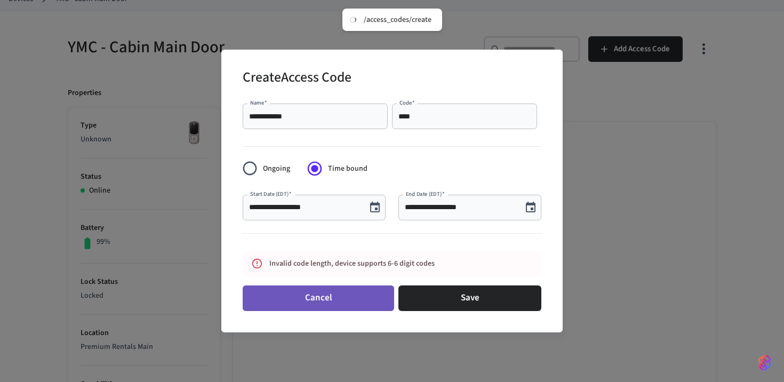 The width and height of the screenshot is (784, 382). Describe the element at coordinates (259, 102) in the screenshot. I see `label: Name` at that location.